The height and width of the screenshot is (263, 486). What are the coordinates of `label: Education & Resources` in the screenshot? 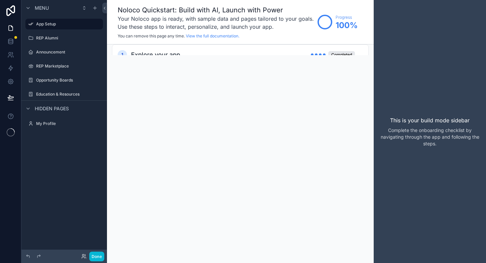 It's located at (69, 94).